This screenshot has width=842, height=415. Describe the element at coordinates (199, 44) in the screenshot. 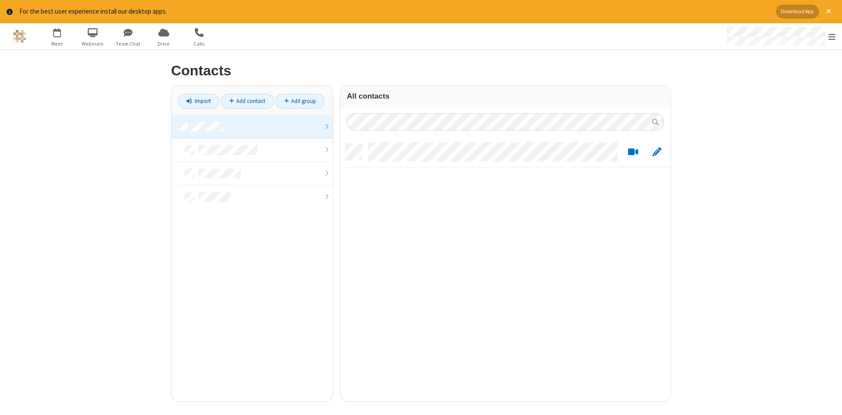

I see `span: Calls` at that location.